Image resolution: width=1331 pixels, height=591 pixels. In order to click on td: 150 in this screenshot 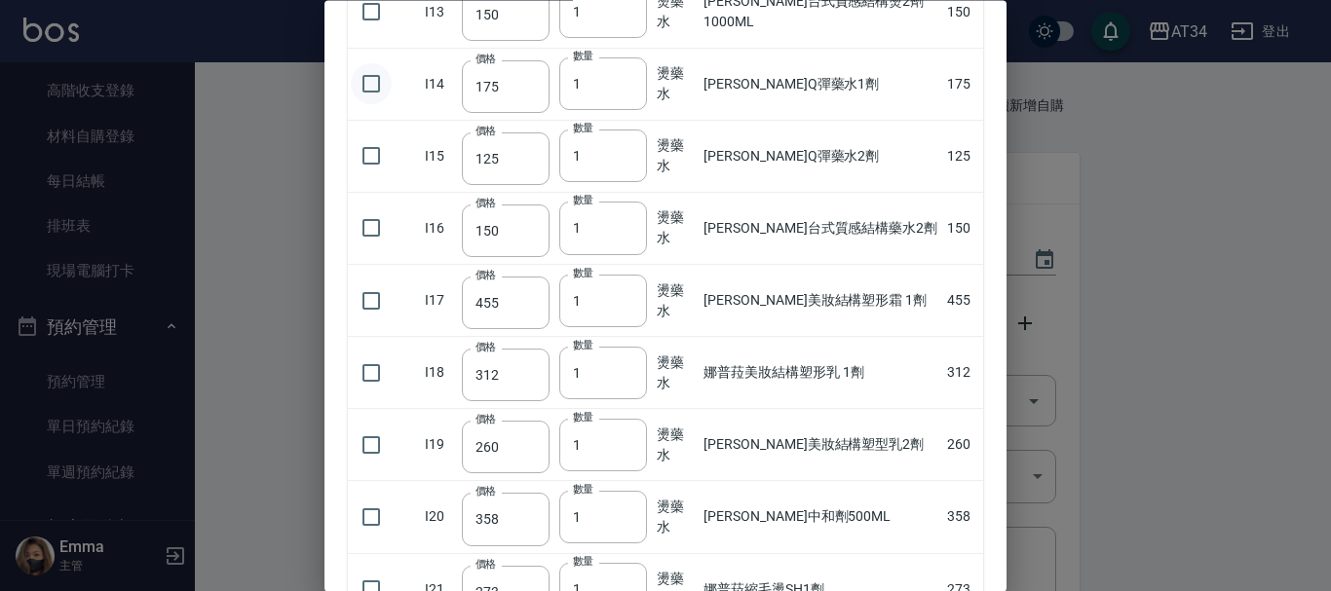, I will do `click(963, 229)`.